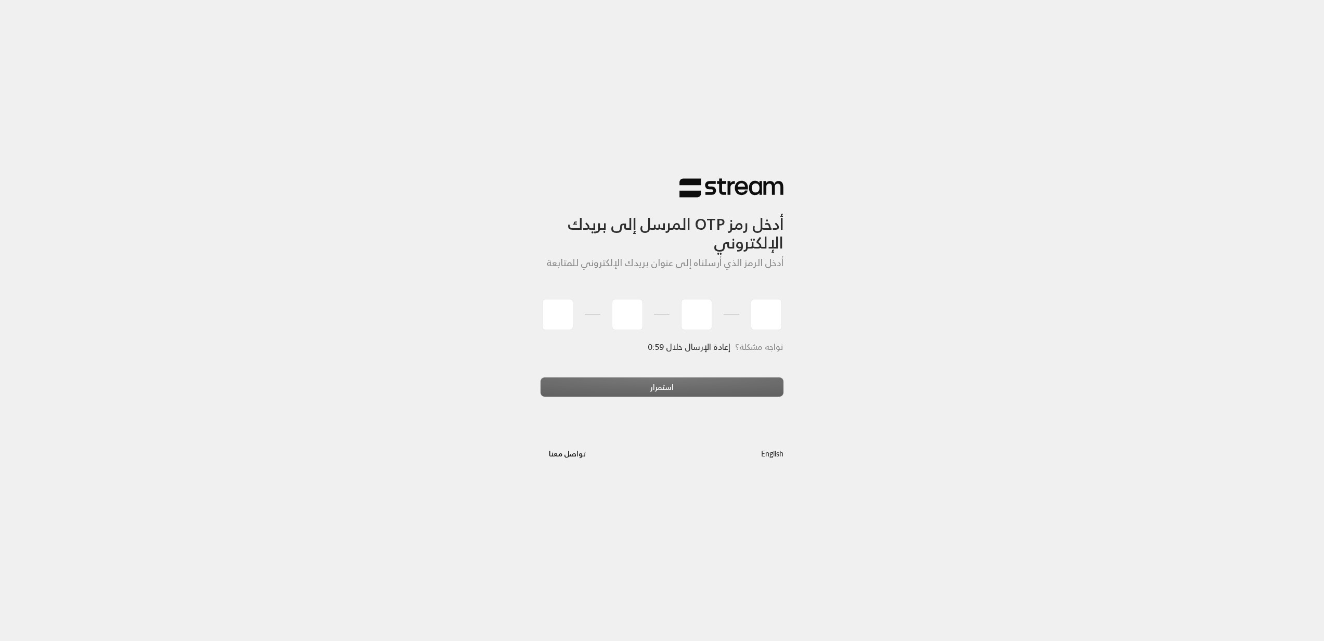  I want to click on img: Stream Logo, so click(731, 188).